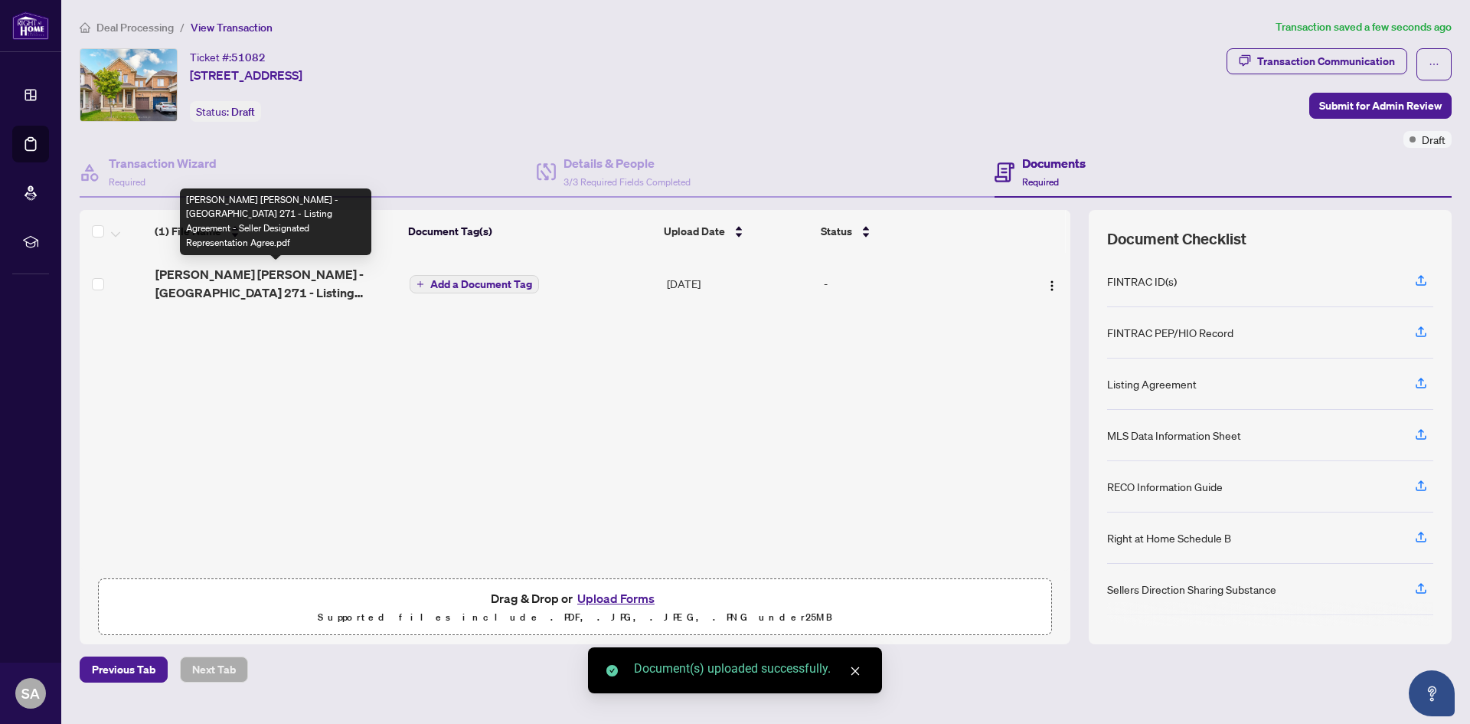 This screenshot has height=724, width=1470. I want to click on span: close, so click(855, 671).